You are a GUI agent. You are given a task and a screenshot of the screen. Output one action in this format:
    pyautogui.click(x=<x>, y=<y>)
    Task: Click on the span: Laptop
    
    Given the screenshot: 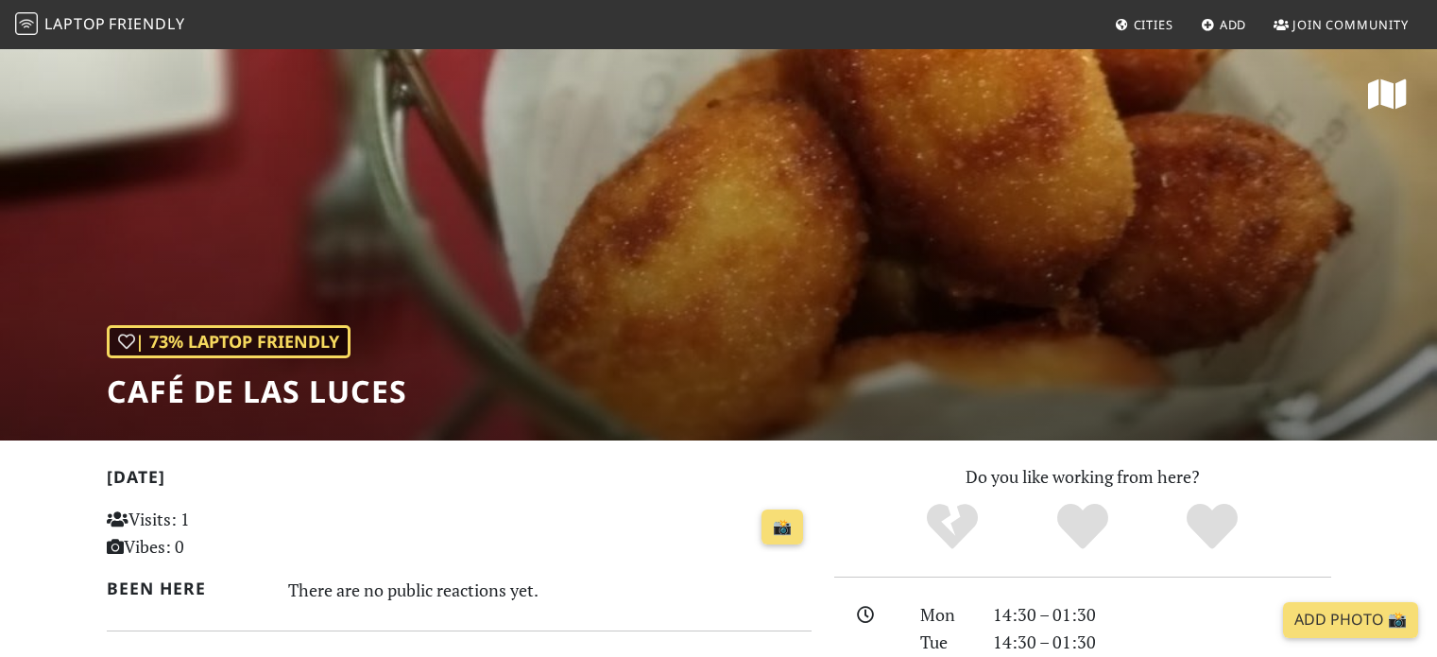 What is the action you would take?
    pyautogui.click(x=75, y=24)
    